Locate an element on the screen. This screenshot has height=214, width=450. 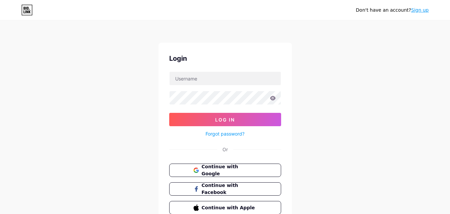
span: Log In is located at coordinates (225, 119).